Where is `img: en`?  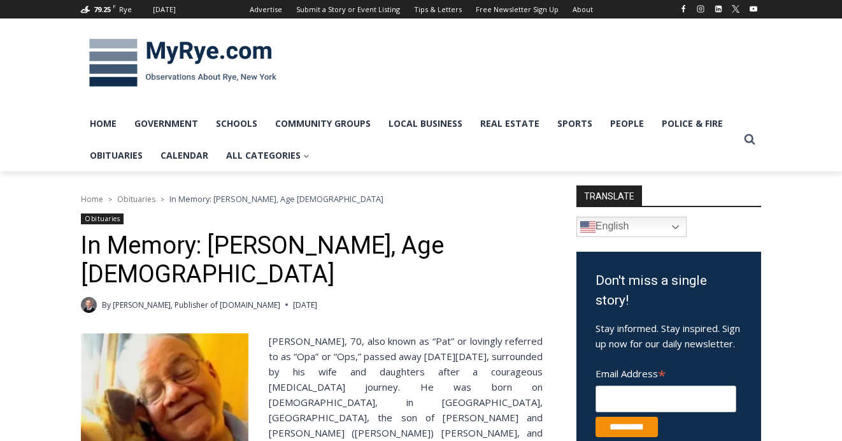
img: en is located at coordinates (588, 227).